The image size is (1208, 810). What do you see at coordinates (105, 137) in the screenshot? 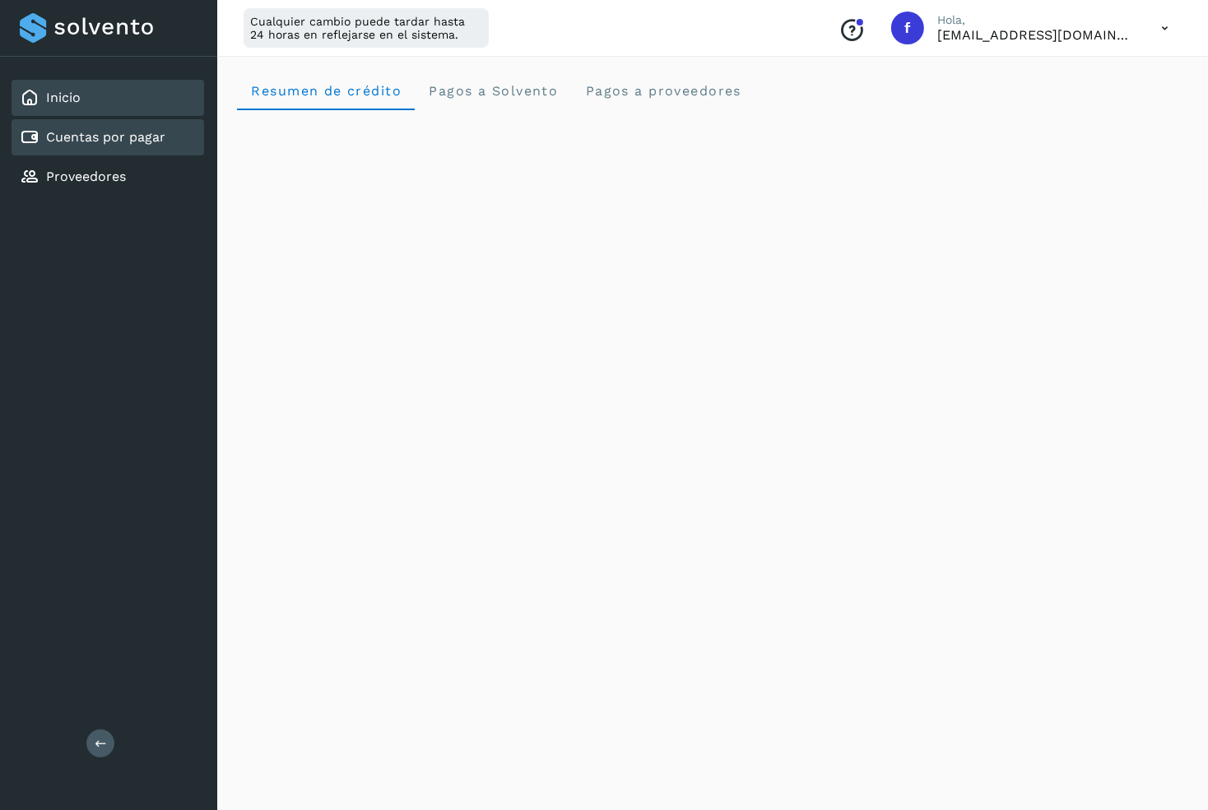
I see `a: Cuentas por pagar` at bounding box center [105, 137].